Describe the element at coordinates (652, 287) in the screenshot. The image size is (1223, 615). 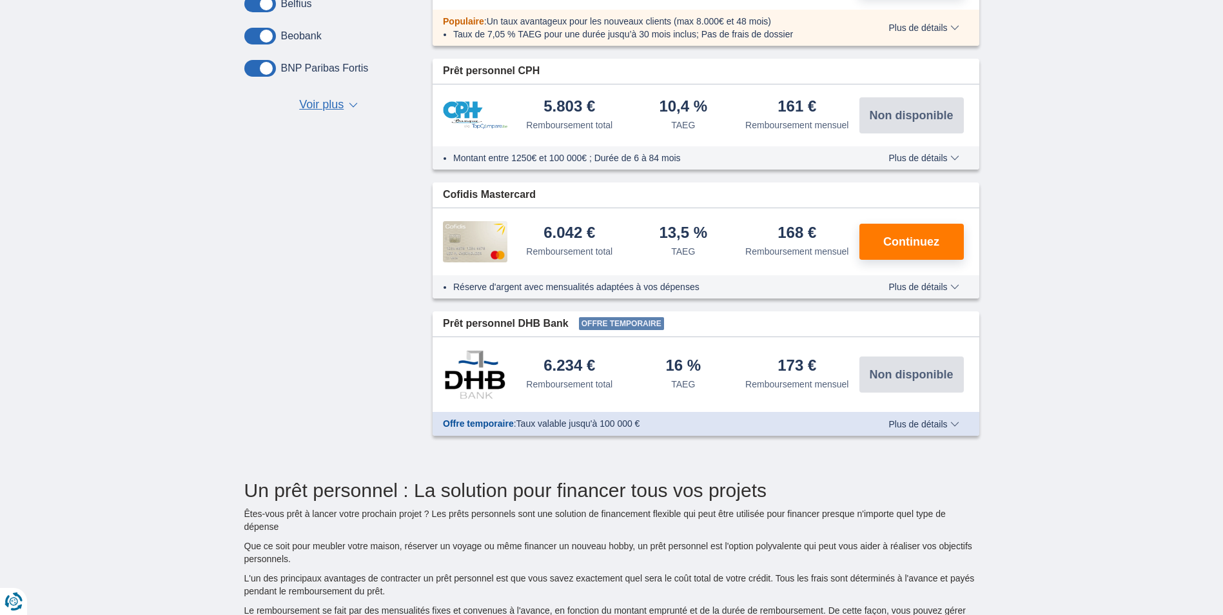
I see `li: Réserve d'argent avec mensualités adaptées à vos dépenses` at that location.